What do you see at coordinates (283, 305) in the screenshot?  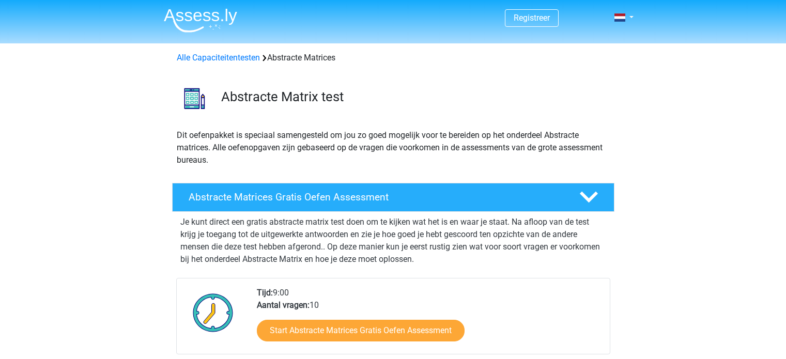 I see `b: Aantal vragen:` at bounding box center [283, 305].